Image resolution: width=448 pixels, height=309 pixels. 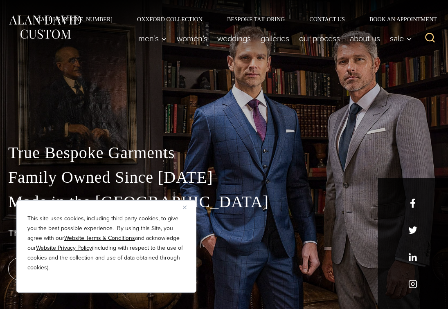 What do you see at coordinates (99, 238) in the screenshot?
I see `a: Website Terms & Conditions` at bounding box center [99, 238].